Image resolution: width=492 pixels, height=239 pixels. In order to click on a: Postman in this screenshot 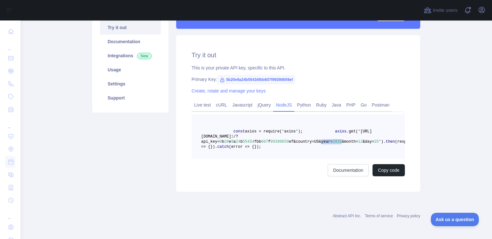, I will do `click(380, 105)`.